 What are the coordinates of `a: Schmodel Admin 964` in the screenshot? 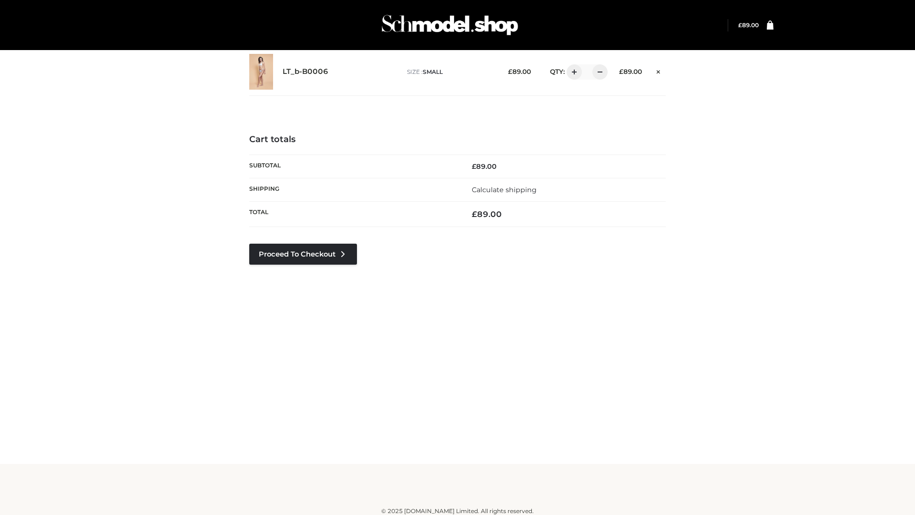 It's located at (450, 25).